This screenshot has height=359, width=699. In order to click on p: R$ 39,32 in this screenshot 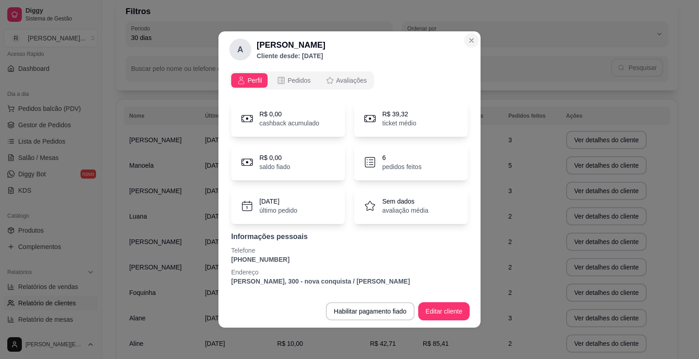, I will do `click(399, 114)`.